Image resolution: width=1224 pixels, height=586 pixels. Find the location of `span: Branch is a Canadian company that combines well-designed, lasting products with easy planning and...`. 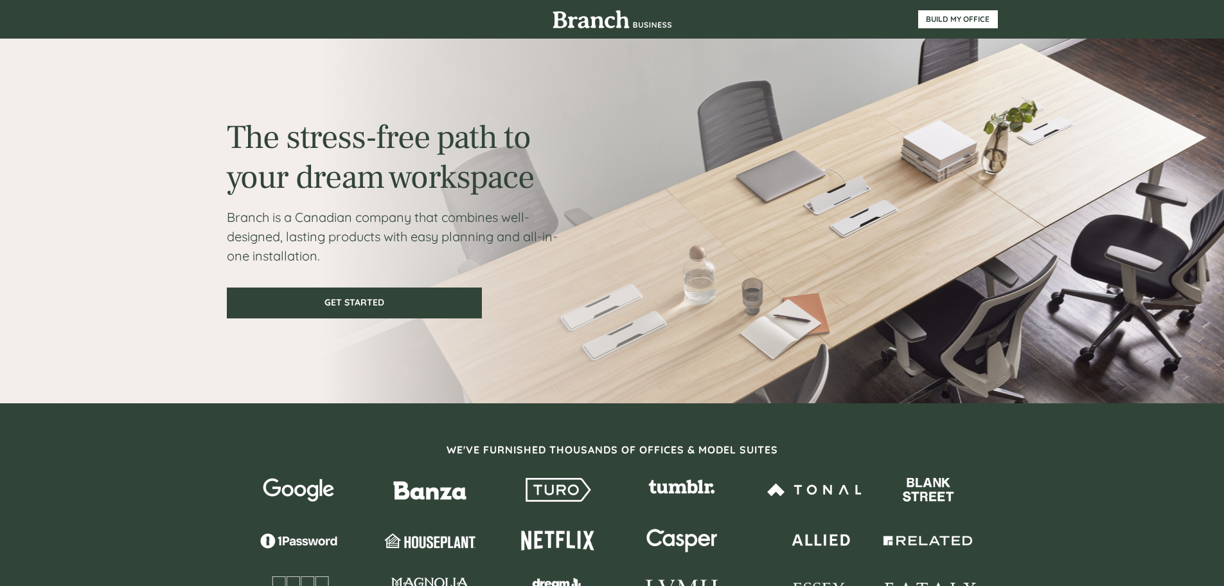

span: Branch is a Canadian company that combines well-designed, lasting products with easy planning and... is located at coordinates (392, 236).